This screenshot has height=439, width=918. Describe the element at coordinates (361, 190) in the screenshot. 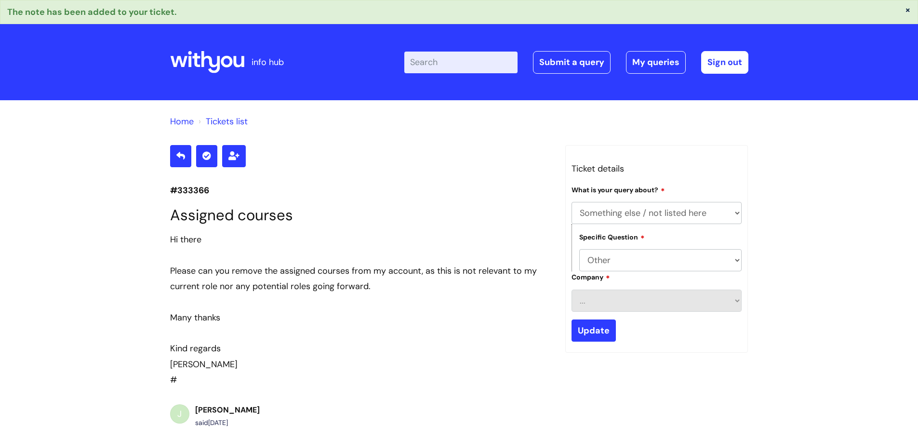

I see `p: #333366` at that location.